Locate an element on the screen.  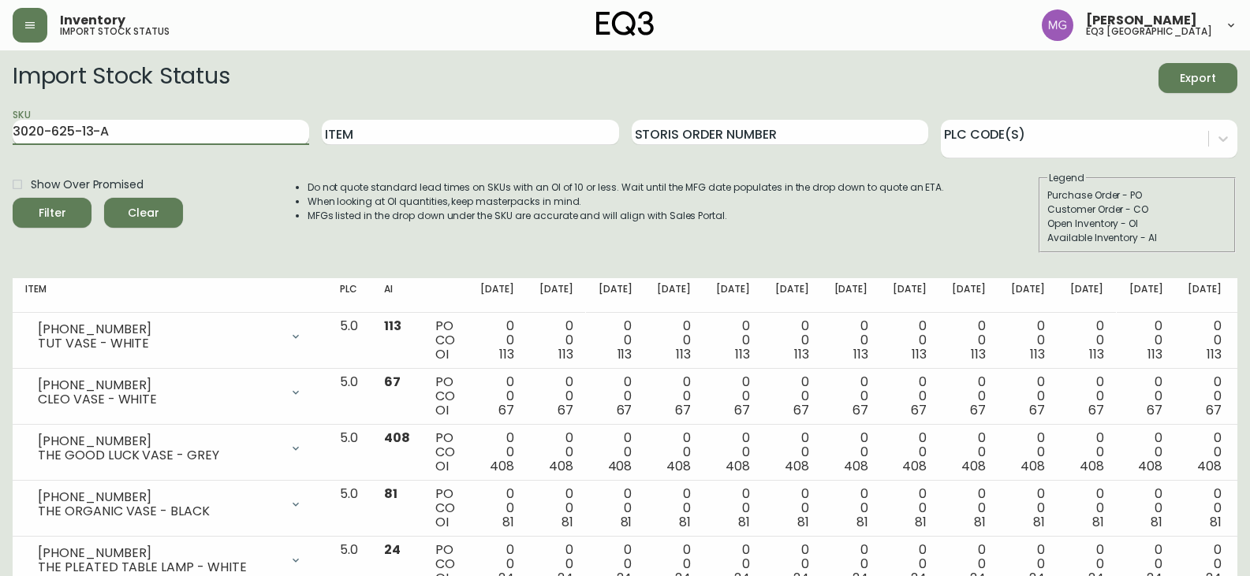
span: Inventory is located at coordinates (92, 20).